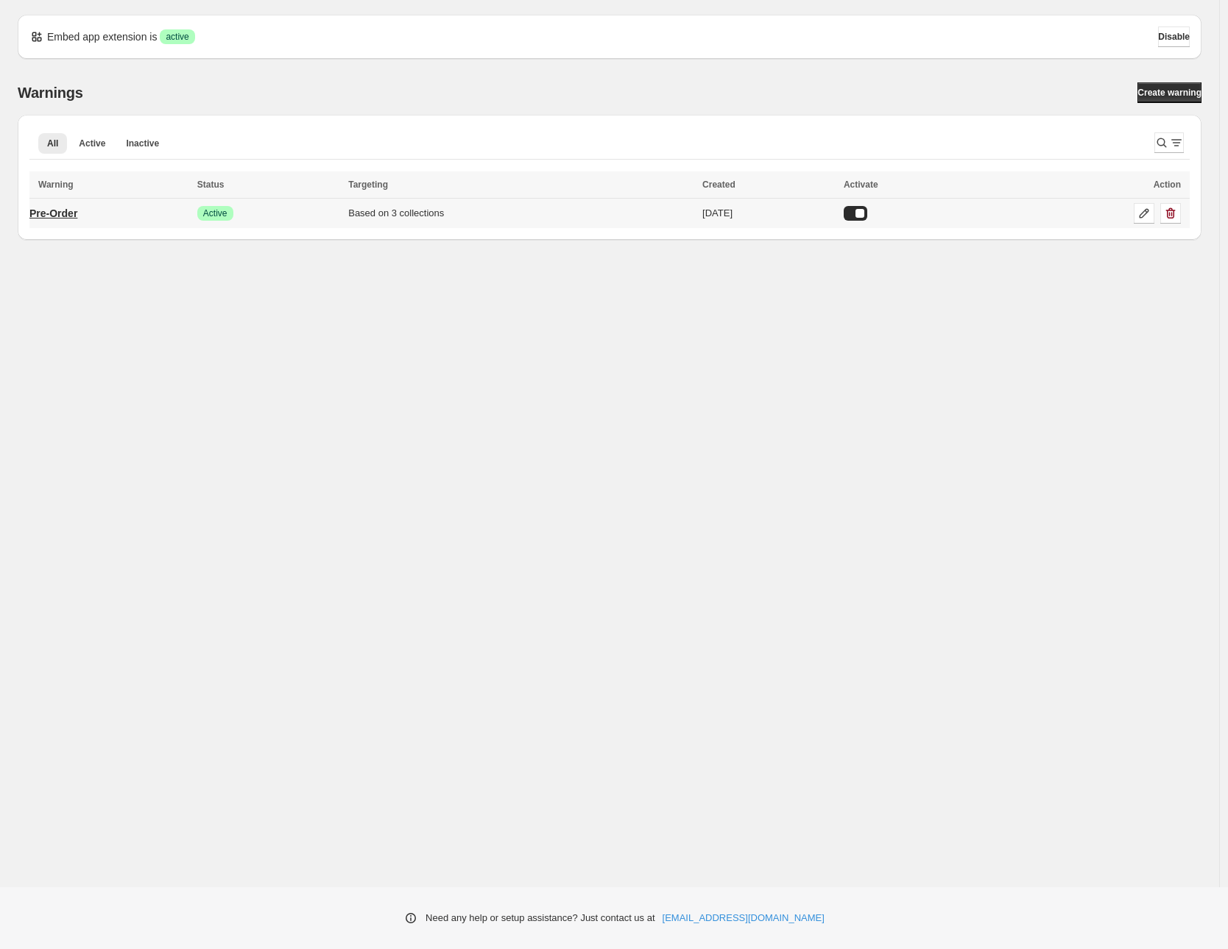  Describe the element at coordinates (368, 185) in the screenshot. I see `span: Targeting` at that location.